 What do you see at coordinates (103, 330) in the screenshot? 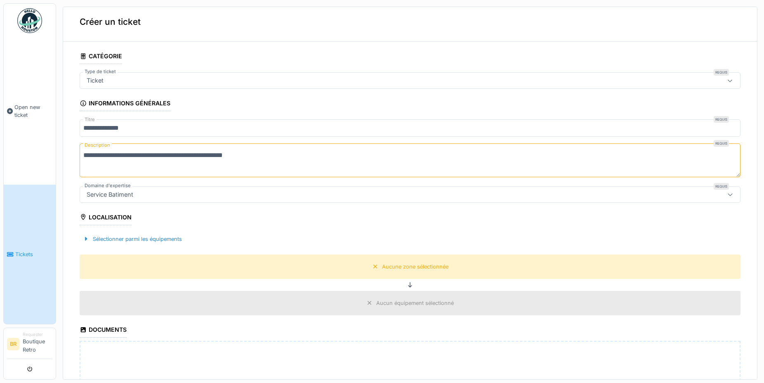
I see `div: Documents` at bounding box center [103, 330].